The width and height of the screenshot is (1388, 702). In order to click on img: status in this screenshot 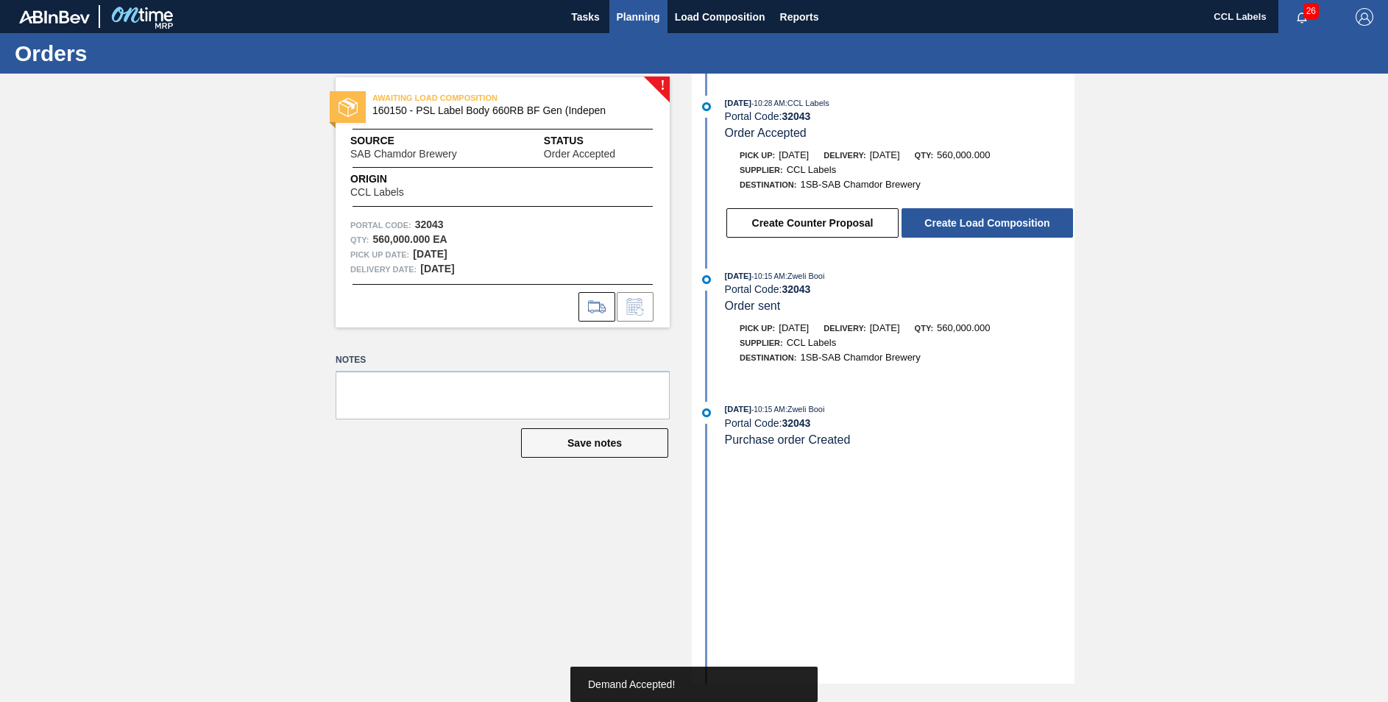, I will do `click(348, 107)`.